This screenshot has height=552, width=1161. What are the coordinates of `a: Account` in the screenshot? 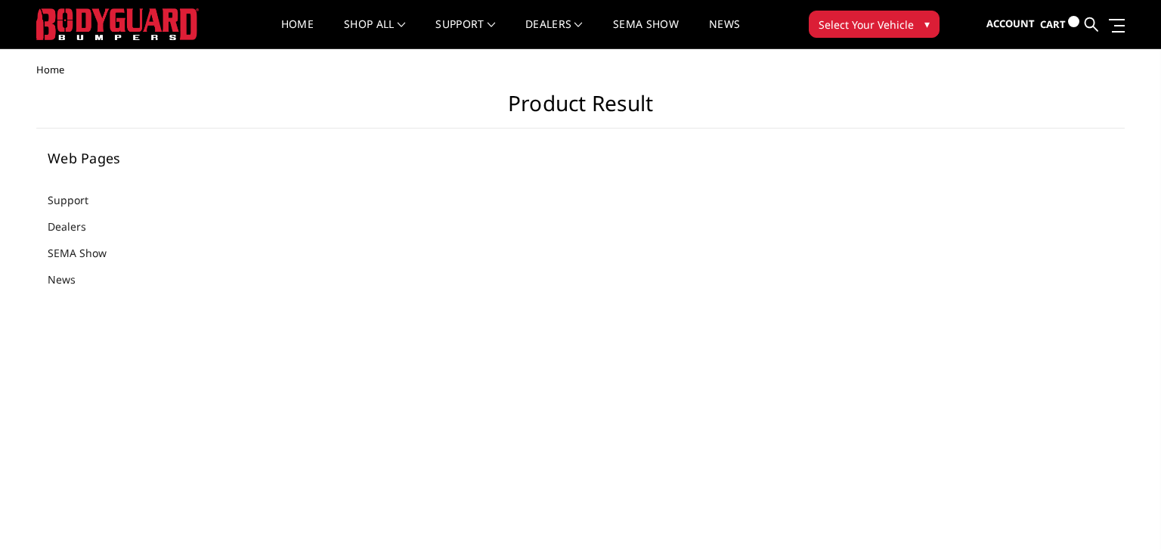 It's located at (1011, 24).